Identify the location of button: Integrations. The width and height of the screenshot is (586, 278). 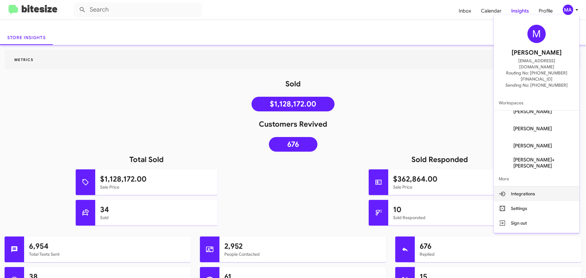
(537, 194).